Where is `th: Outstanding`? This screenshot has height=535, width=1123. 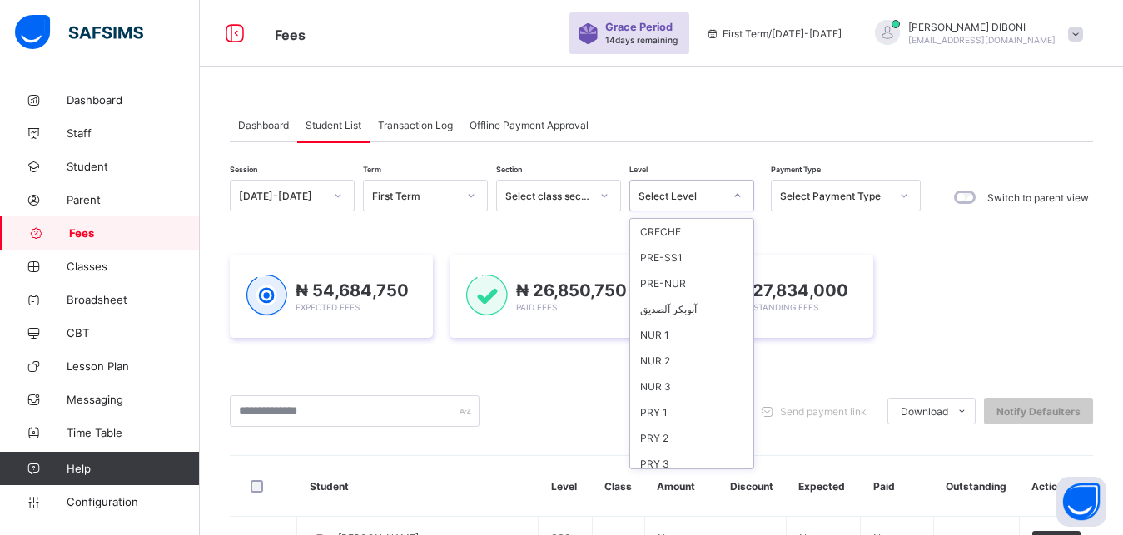 th: Outstanding is located at coordinates (976, 486).